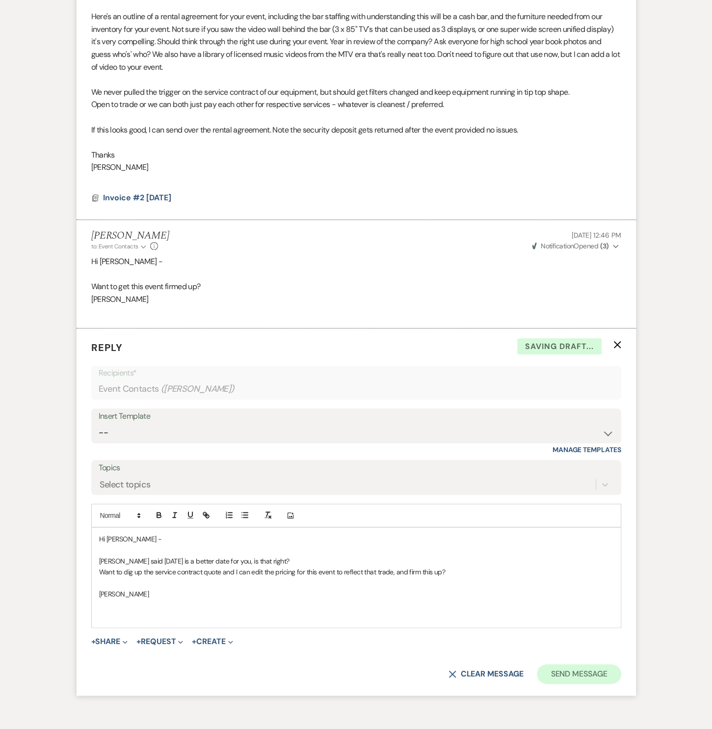  What do you see at coordinates (356, 389) in the screenshot?
I see `div: Event Contacts` at bounding box center [356, 389].